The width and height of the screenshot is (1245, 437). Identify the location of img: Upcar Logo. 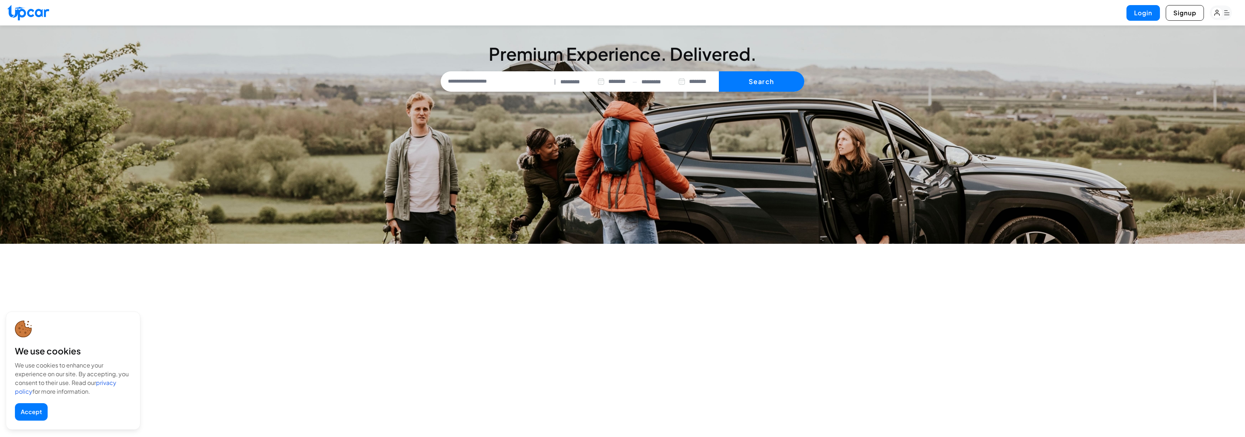
(28, 12).